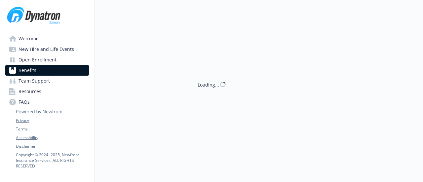  I want to click on span: Welcome, so click(28, 39).